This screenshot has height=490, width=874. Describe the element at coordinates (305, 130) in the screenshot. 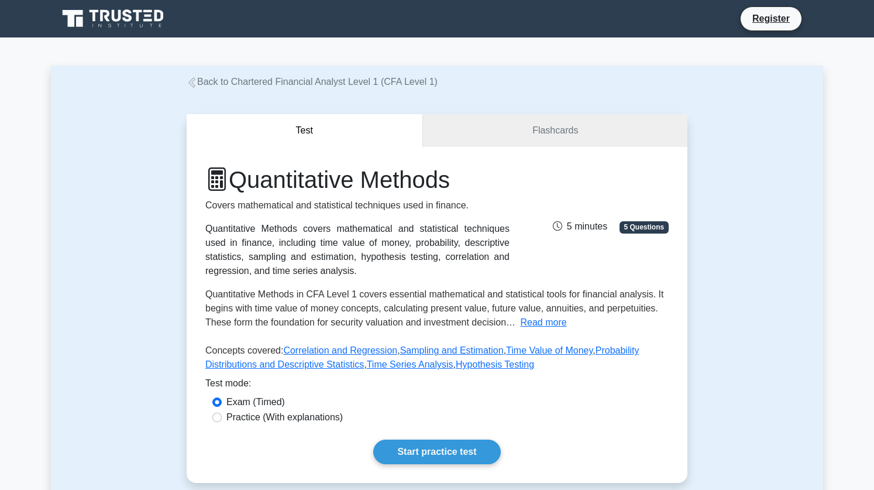

I see `button: Test` at that location.